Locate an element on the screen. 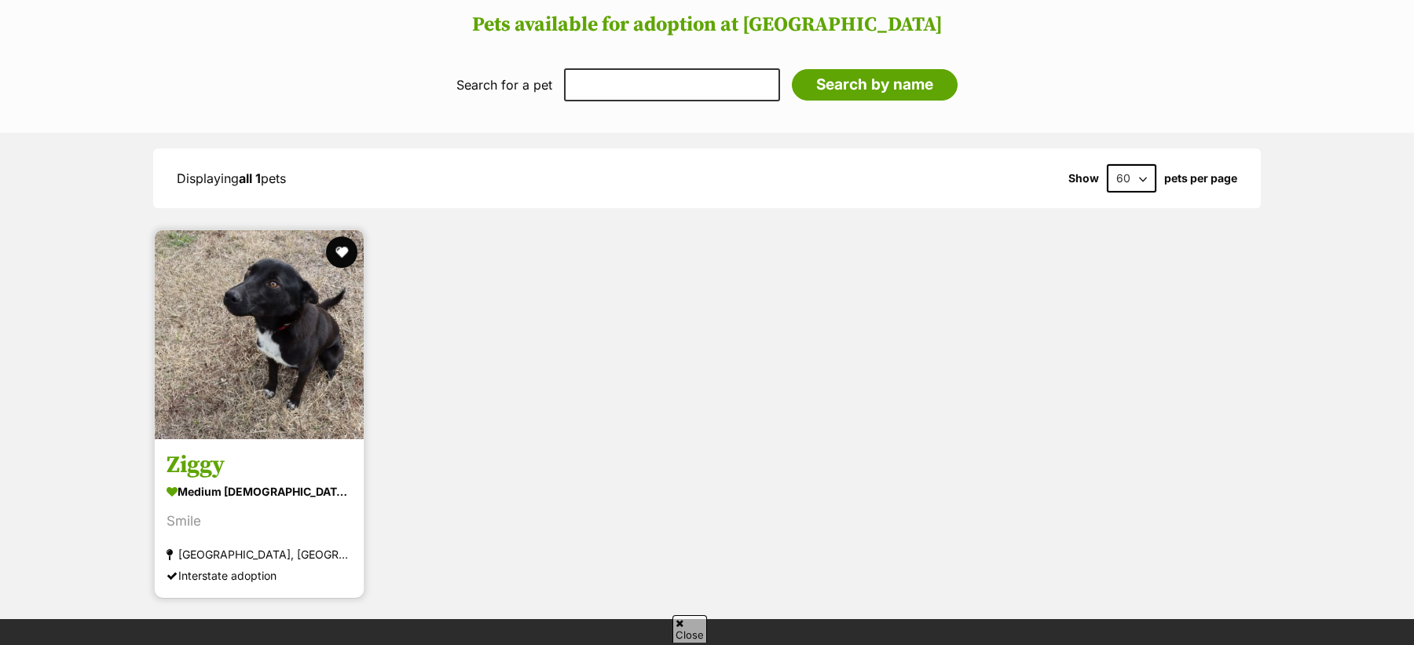 This screenshot has height=645, width=1414. span: Show is located at coordinates (1083, 178).